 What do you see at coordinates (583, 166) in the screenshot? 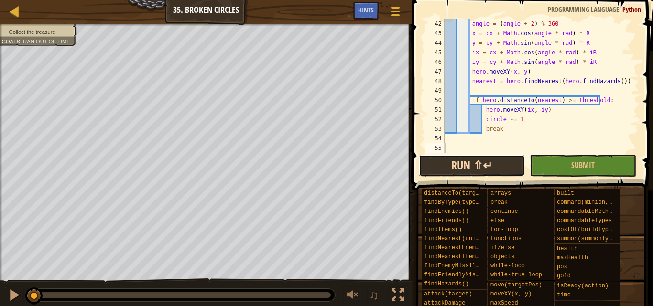
I see `button: Submit` at bounding box center [583, 166].